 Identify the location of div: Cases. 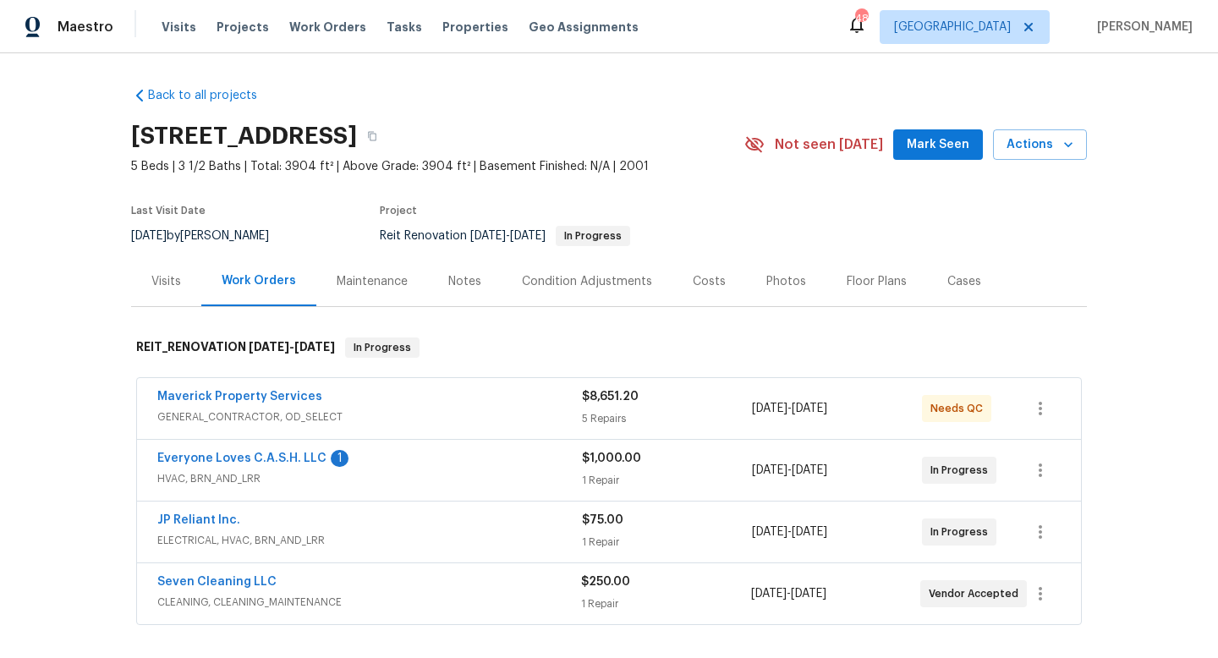
(965, 282).